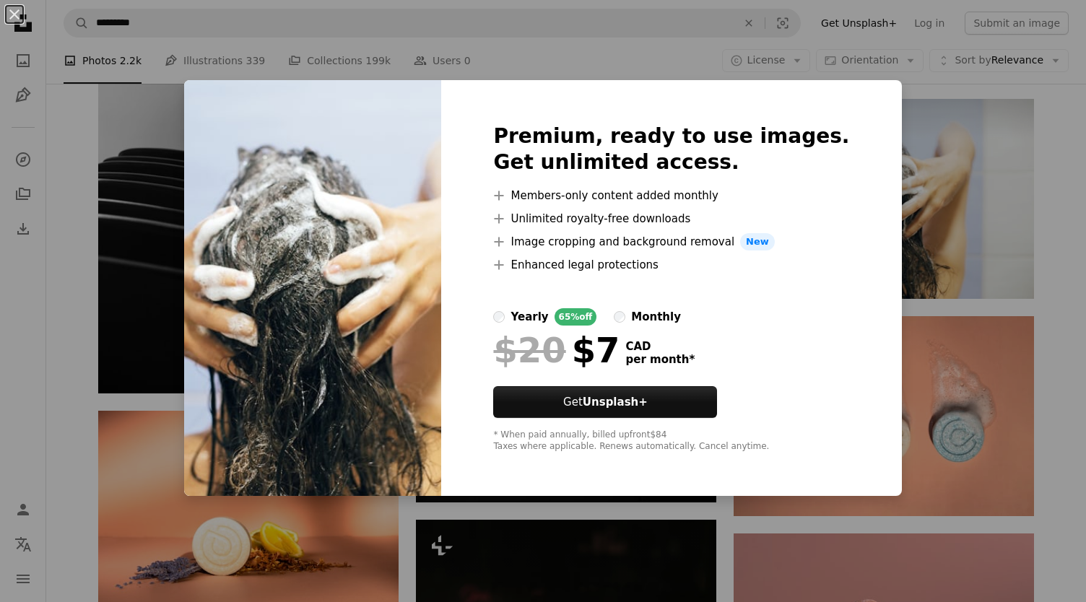 The height and width of the screenshot is (602, 1086). Describe the element at coordinates (671, 196) in the screenshot. I see `li: Members-only content added monthly` at that location.